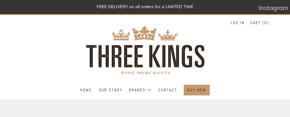 Image resolution: width=290 pixels, height=117 pixels. I want to click on a: Instagram, so click(273, 8).